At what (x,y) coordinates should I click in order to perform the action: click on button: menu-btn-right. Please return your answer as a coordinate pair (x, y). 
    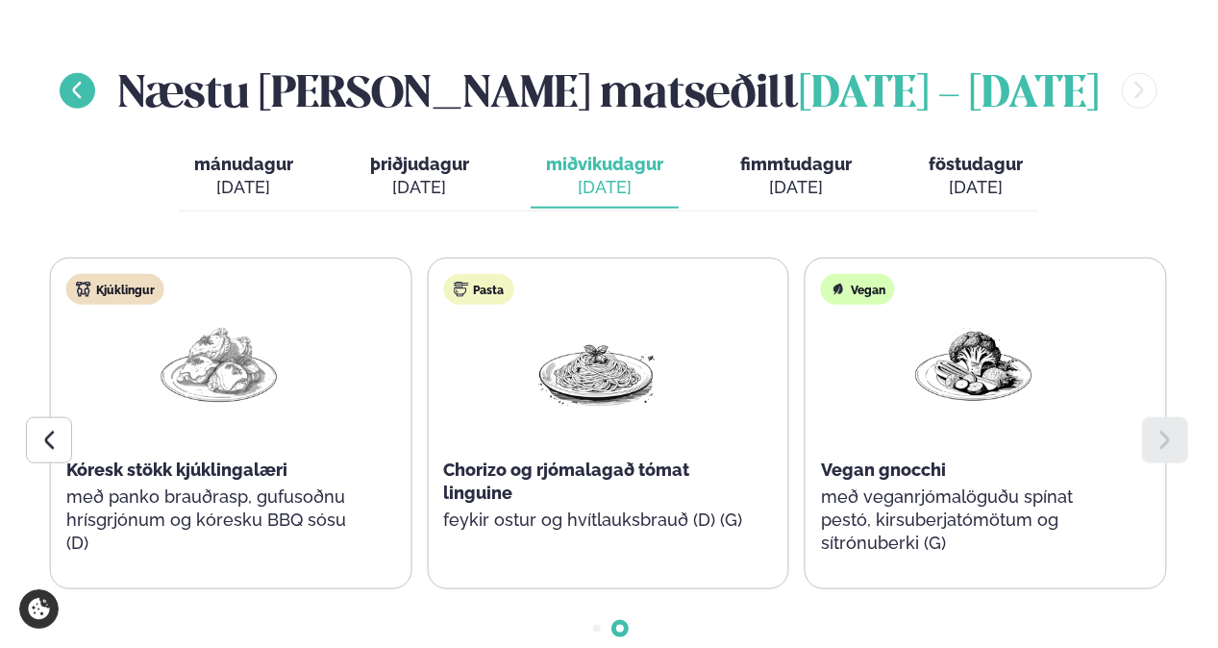
    Looking at the image, I should click on (1139, 90).